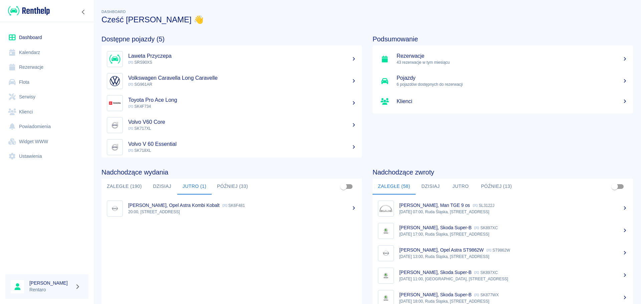 Image resolution: width=641 pixels, height=304 pixels. Describe the element at coordinates (47, 67) in the screenshot. I see `a: Rezerwacje` at that location.